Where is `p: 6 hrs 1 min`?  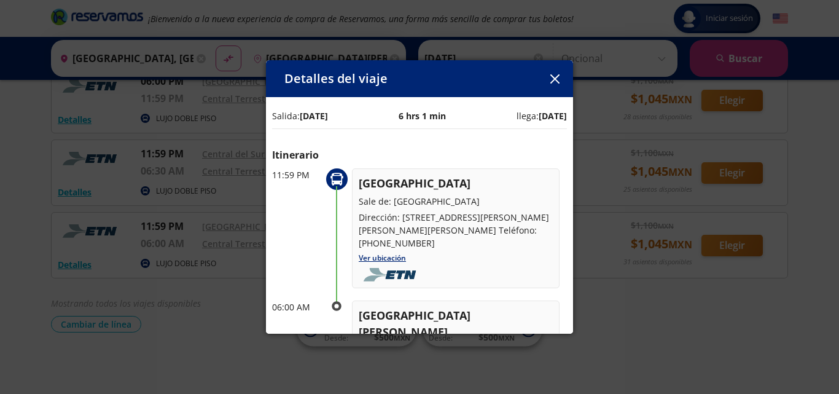 p: 6 hrs 1 min is located at coordinates (422, 116).